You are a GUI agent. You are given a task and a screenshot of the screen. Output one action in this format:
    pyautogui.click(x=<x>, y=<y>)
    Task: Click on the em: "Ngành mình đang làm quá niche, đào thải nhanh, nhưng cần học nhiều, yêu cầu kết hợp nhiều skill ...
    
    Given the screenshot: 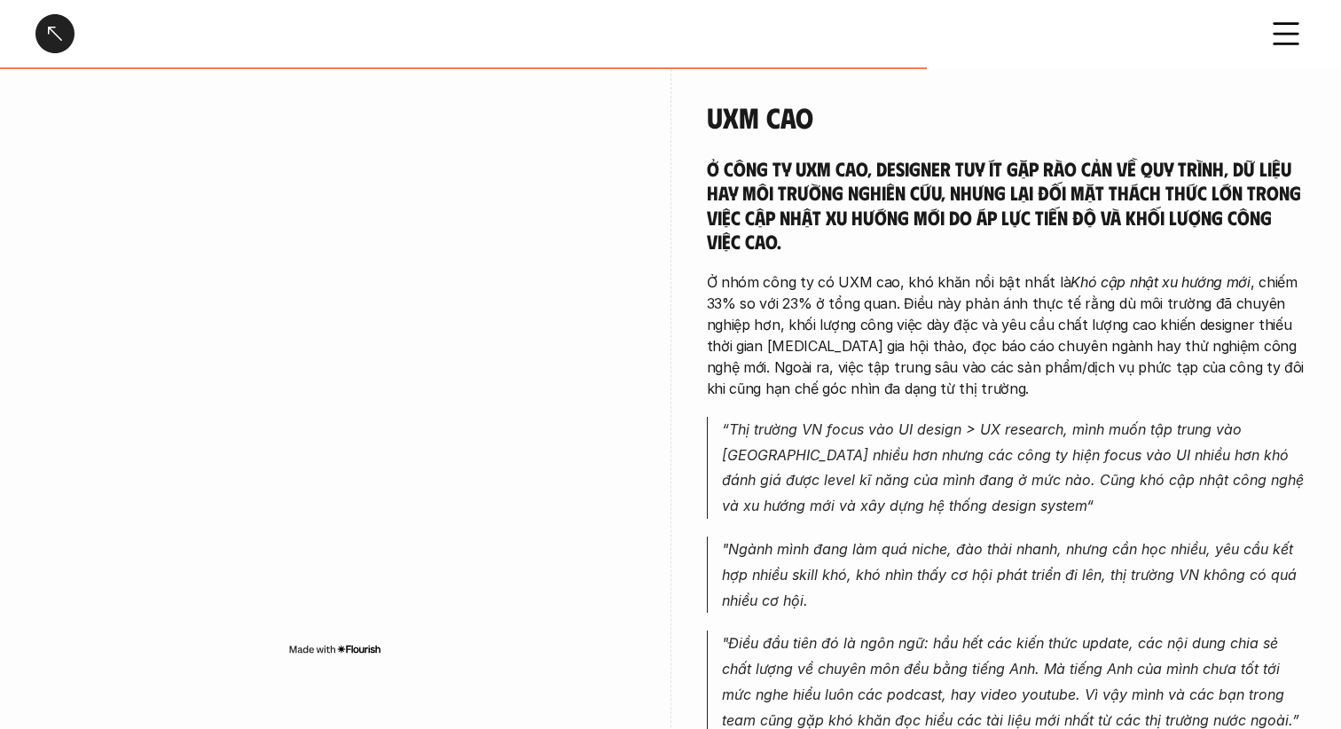 What is the action you would take?
    pyautogui.click(x=1011, y=575)
    